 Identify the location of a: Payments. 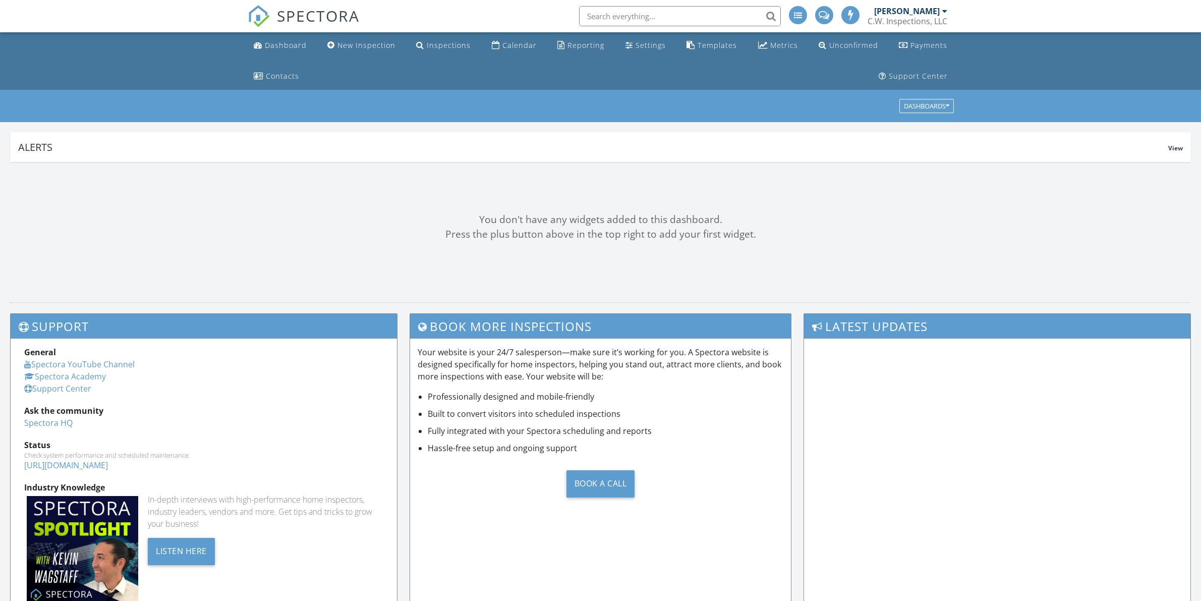
(923, 45).